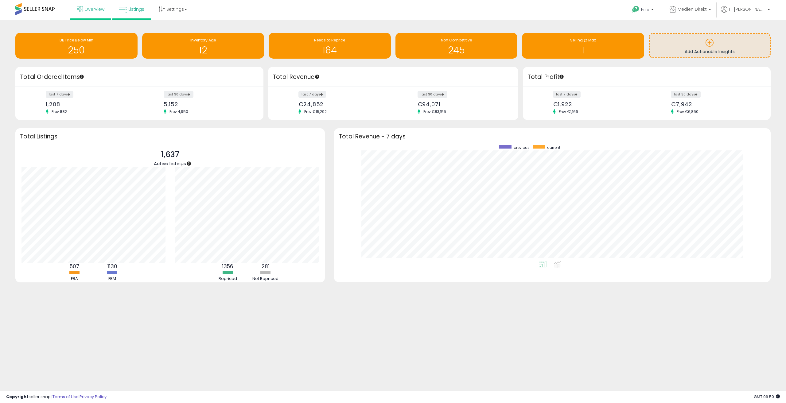  Describe the element at coordinates (139, 77) in the screenshot. I see `h3: Total Ordered Items` at that location.